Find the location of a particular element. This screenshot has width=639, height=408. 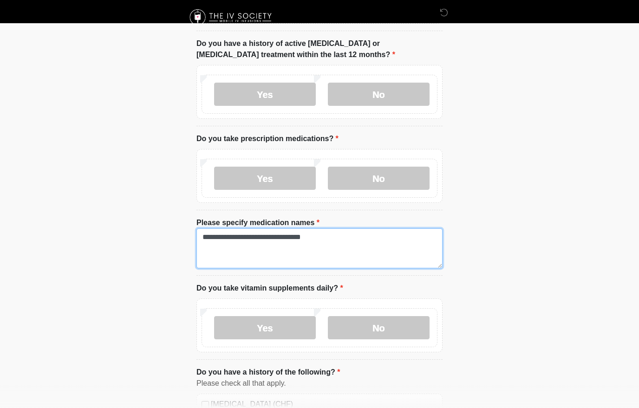

div: Please check all that apply. is located at coordinates (319, 384).